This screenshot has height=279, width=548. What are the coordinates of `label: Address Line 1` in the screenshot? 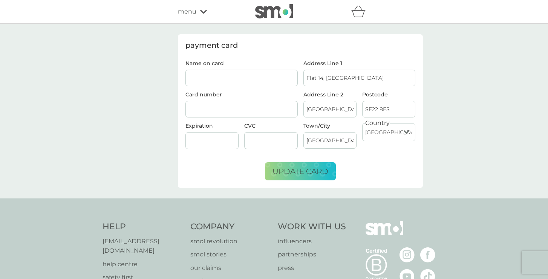 It's located at (360, 63).